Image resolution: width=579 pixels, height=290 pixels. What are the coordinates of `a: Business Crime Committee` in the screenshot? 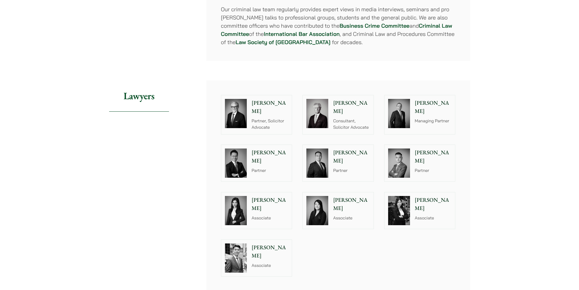 It's located at (375, 26).